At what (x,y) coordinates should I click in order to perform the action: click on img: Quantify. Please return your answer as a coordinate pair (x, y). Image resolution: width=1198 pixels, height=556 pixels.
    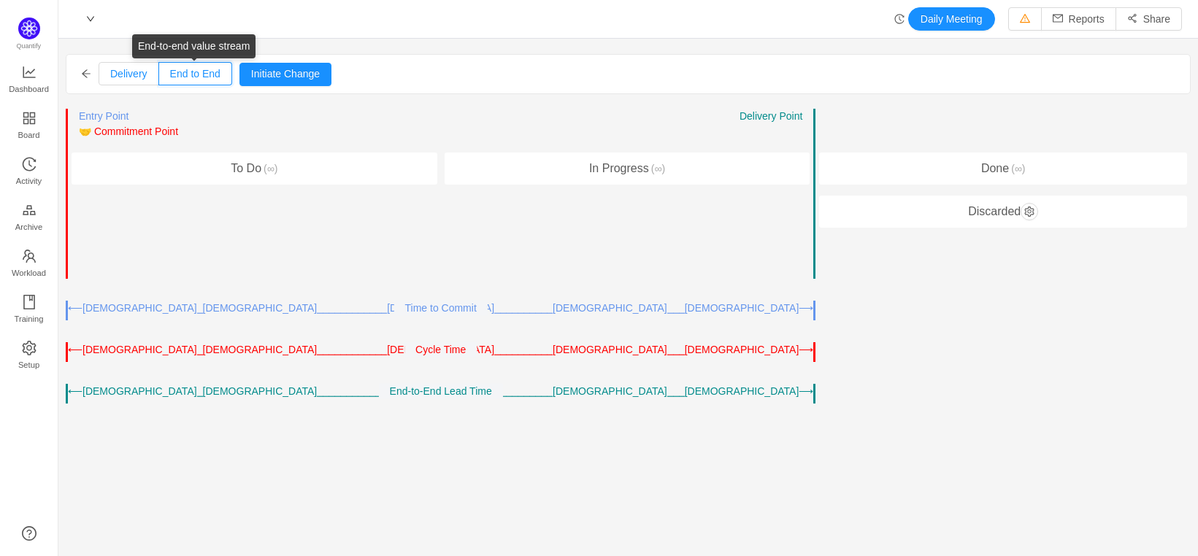
    Looking at the image, I should click on (29, 28).